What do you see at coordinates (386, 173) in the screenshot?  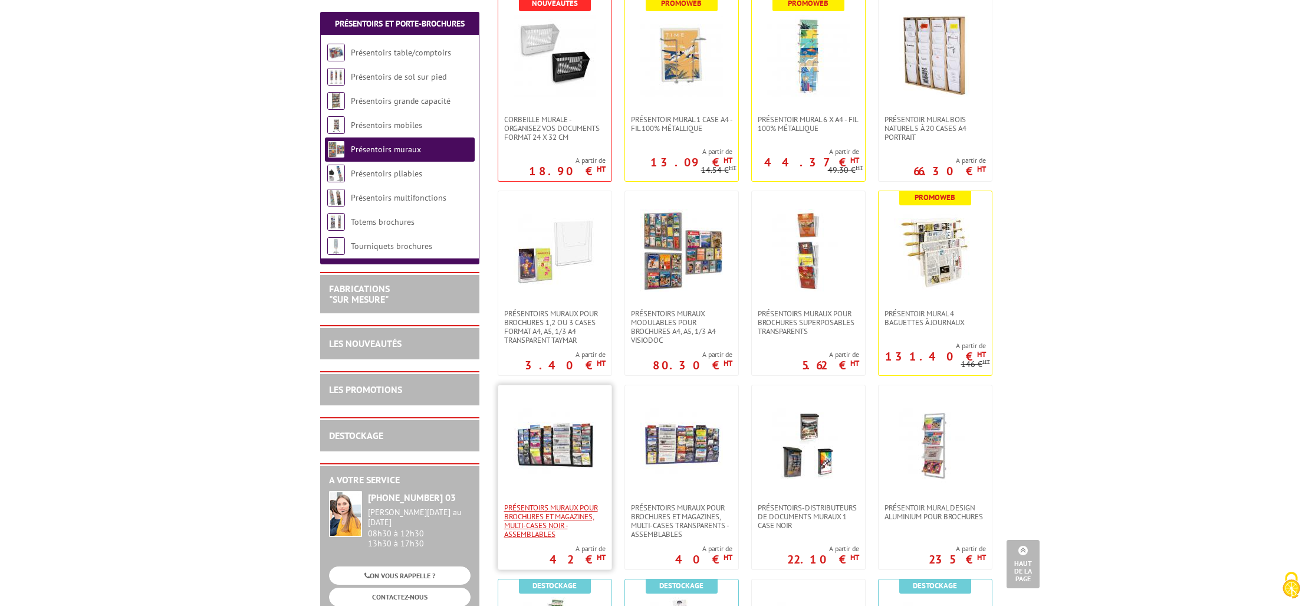 I see `a: Présentoirs pliables` at bounding box center [386, 173].